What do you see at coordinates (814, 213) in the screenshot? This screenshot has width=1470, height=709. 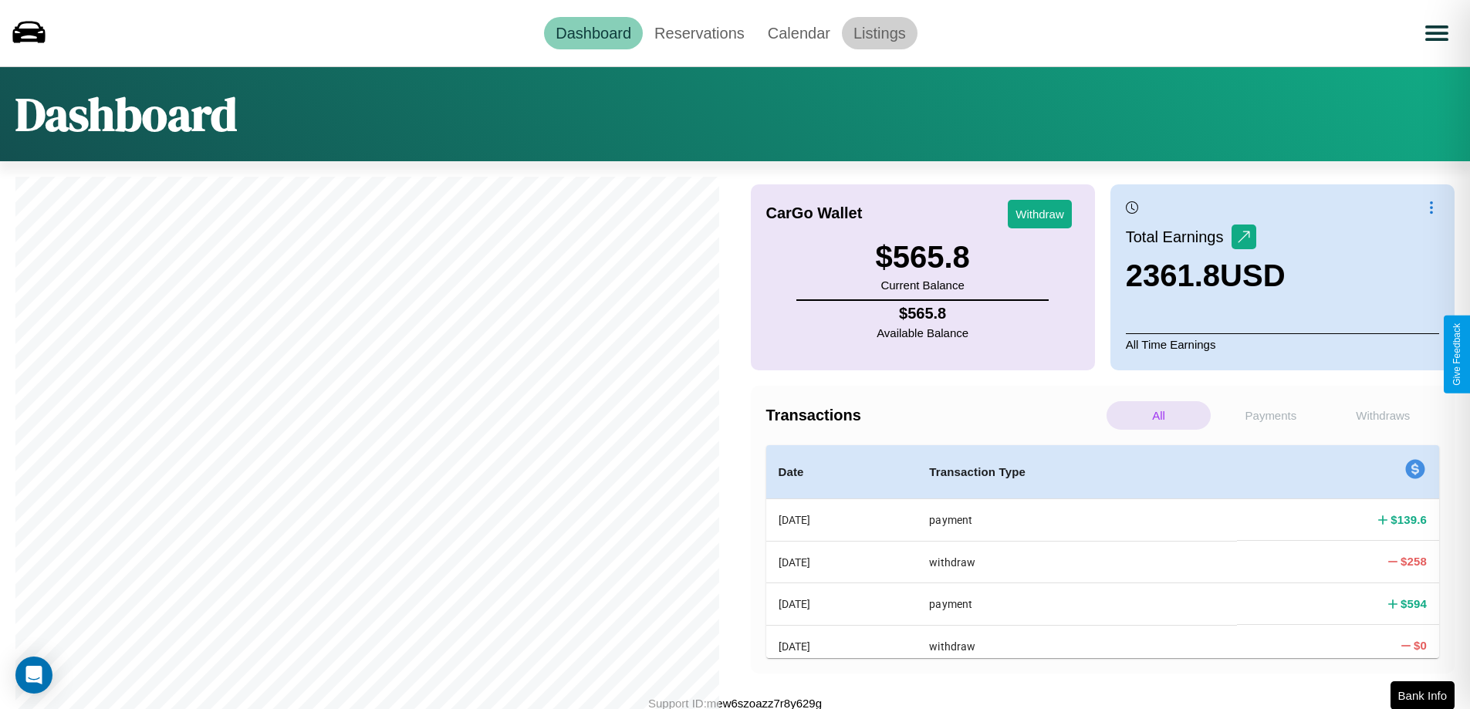 I see `h4: CarGo Wallet` at bounding box center [814, 213].